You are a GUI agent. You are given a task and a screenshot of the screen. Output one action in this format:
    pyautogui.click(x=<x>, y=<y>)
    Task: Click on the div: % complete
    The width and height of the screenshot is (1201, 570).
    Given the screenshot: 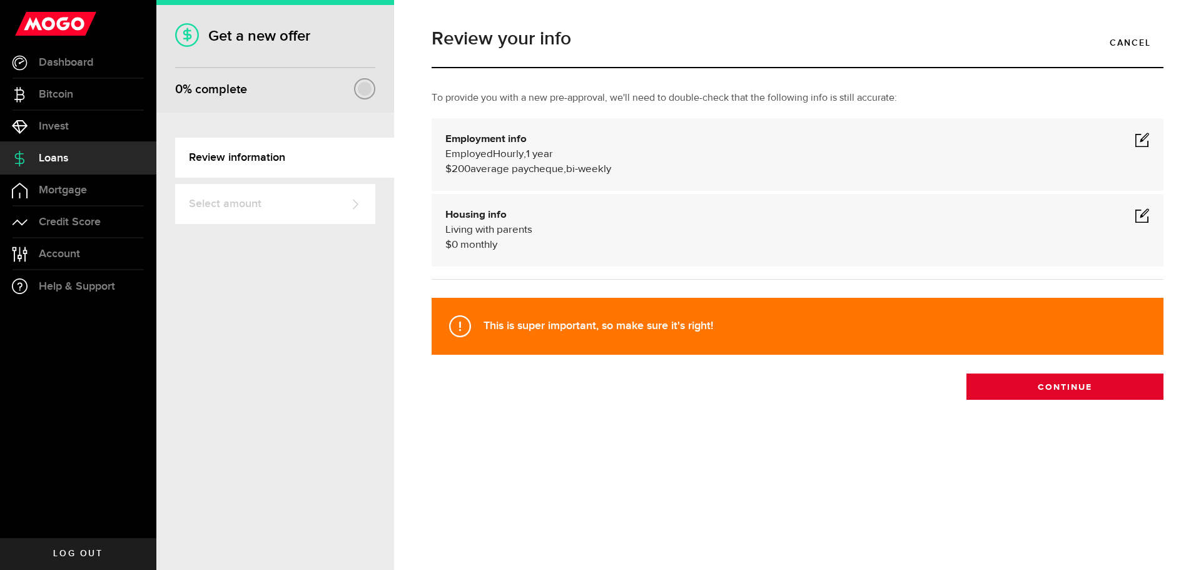 What is the action you would take?
    pyautogui.click(x=211, y=89)
    